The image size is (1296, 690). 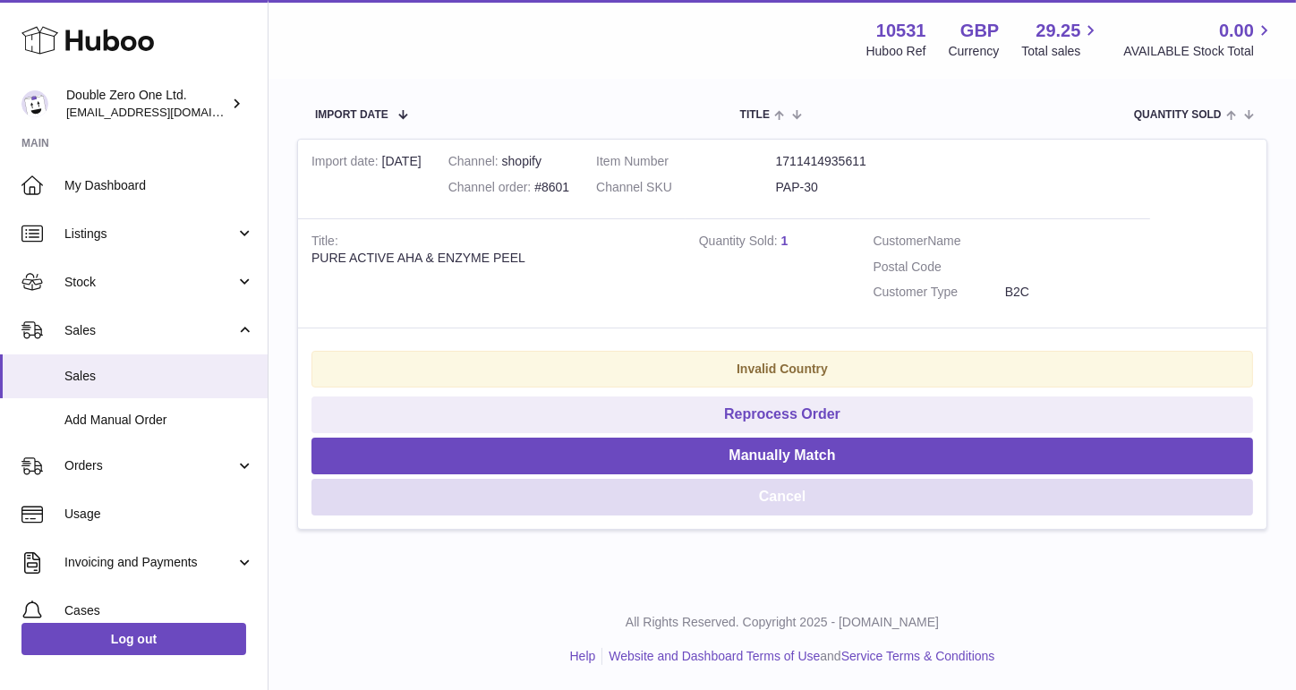 What do you see at coordinates (782, 497) in the screenshot?
I see `button: Cancel` at bounding box center [782, 497].